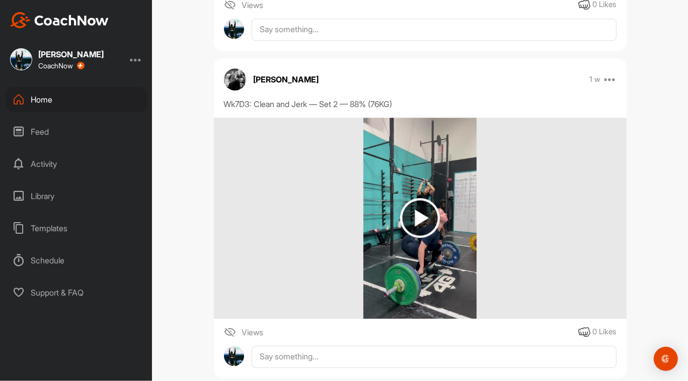 Image resolution: width=688 pixels, height=381 pixels. What do you see at coordinates (420, 104) in the screenshot?
I see `div: Wk7D3: Clean and Jerk — Set 2 — 88% (76KG)` at bounding box center [420, 104].